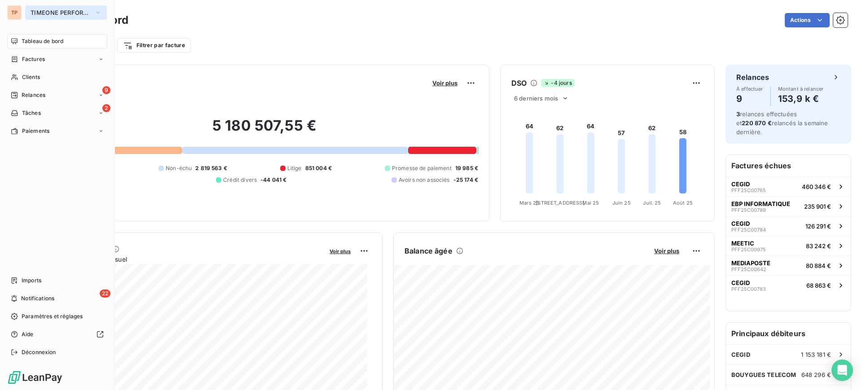  I want to click on span: Factures, so click(33, 59).